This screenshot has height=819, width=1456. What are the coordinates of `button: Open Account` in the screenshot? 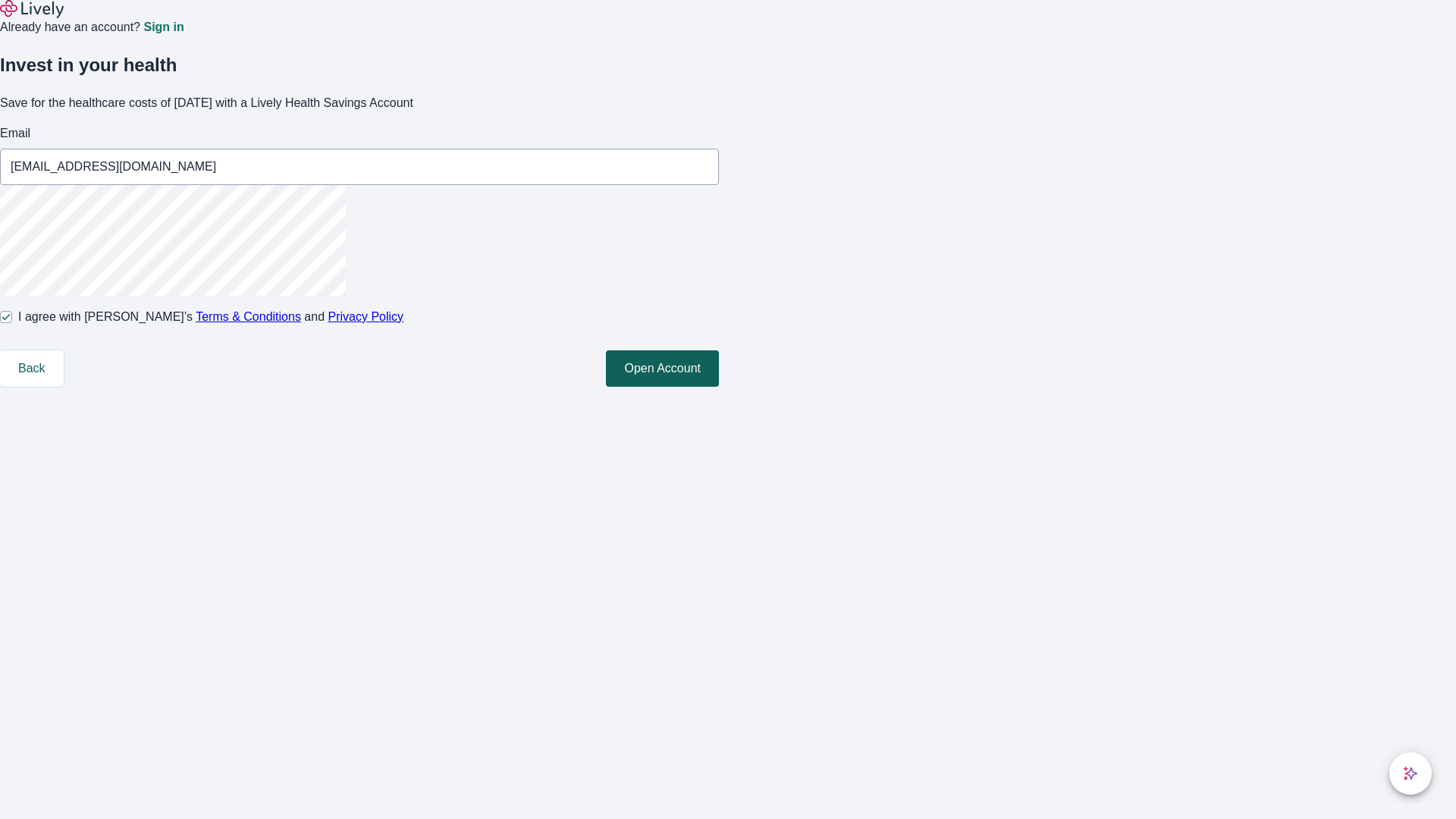 It's located at (662, 368).